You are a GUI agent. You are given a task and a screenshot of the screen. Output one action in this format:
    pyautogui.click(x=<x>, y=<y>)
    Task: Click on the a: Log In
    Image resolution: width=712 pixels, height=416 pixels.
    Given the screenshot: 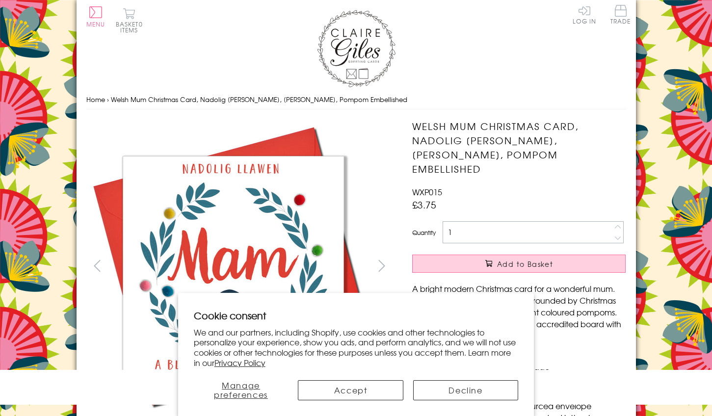 What is the action you would take?
    pyautogui.click(x=585, y=14)
    